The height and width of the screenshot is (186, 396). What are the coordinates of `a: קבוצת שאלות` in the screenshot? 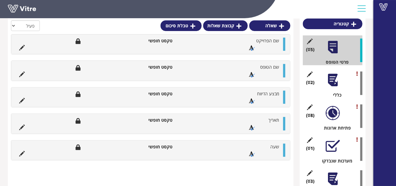 It's located at (226, 26).